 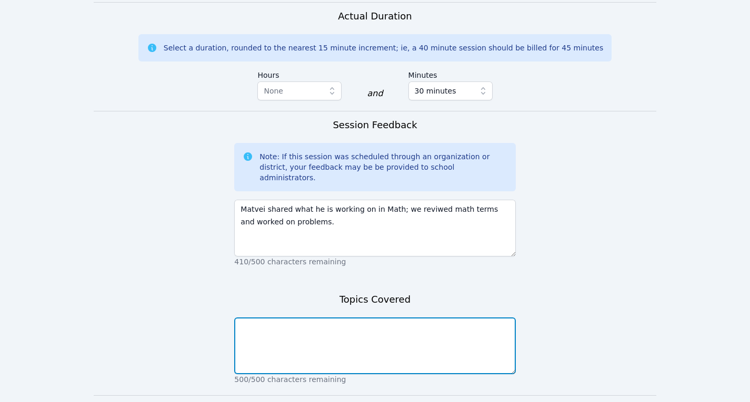 What do you see at coordinates (273, 91) in the screenshot?
I see `span: None` at bounding box center [273, 91].